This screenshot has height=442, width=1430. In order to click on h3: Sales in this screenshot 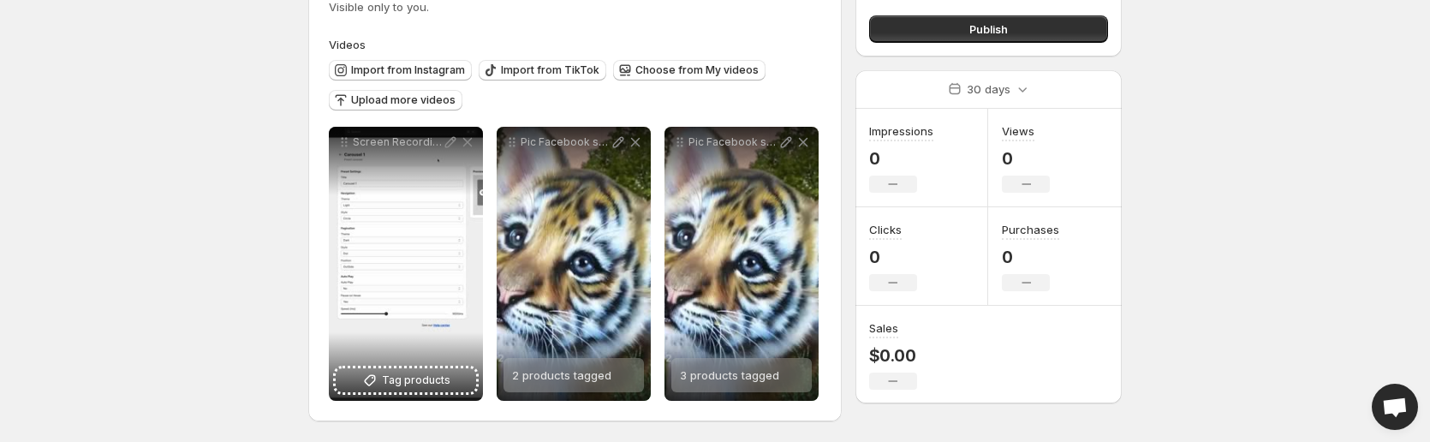, I will do `click(884, 328)`.